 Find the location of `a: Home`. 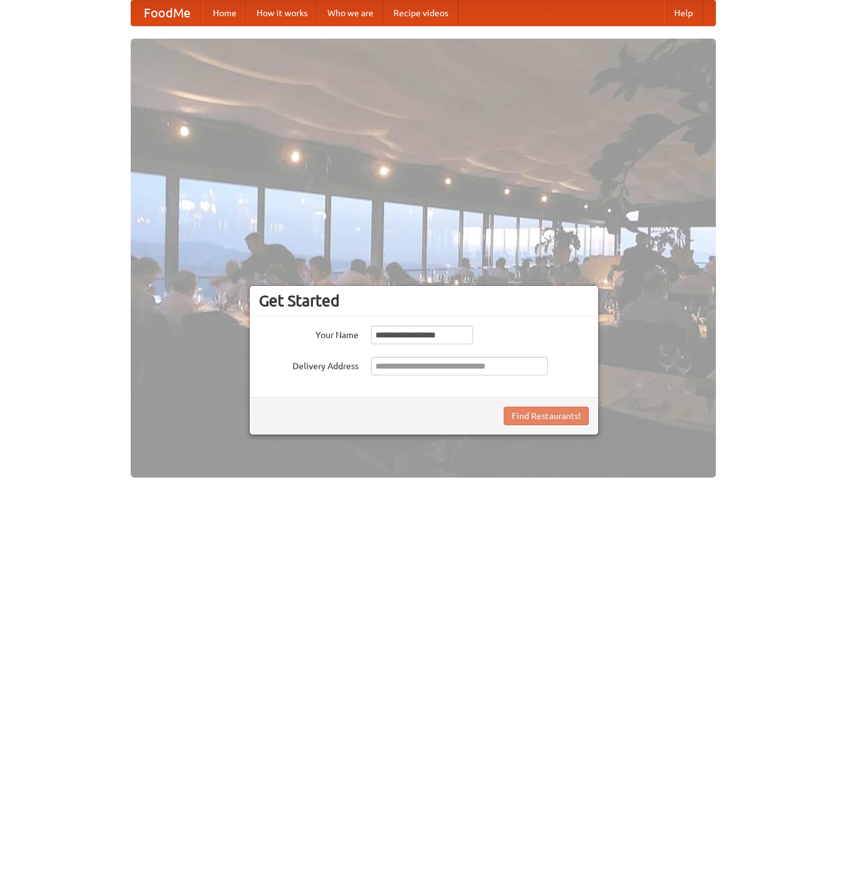

a: Home is located at coordinates (225, 13).